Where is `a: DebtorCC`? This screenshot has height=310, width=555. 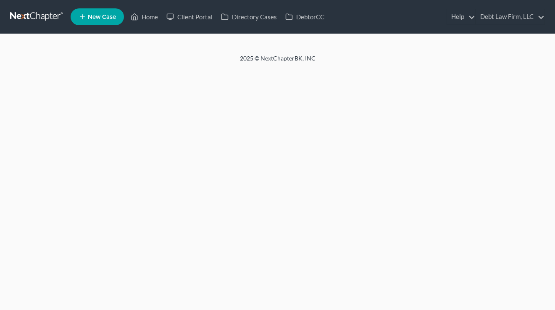 a: DebtorCC is located at coordinates (305, 17).